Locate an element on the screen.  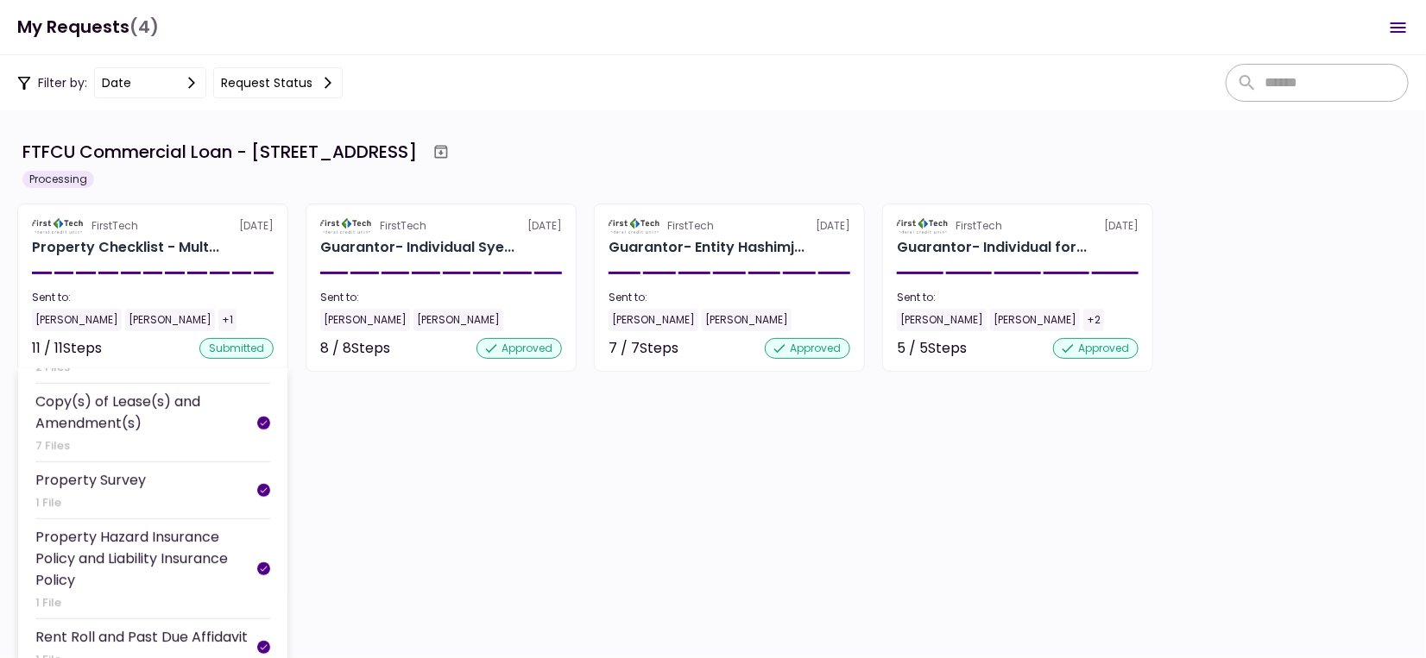
button: Open menu is located at coordinates (1398, 28).